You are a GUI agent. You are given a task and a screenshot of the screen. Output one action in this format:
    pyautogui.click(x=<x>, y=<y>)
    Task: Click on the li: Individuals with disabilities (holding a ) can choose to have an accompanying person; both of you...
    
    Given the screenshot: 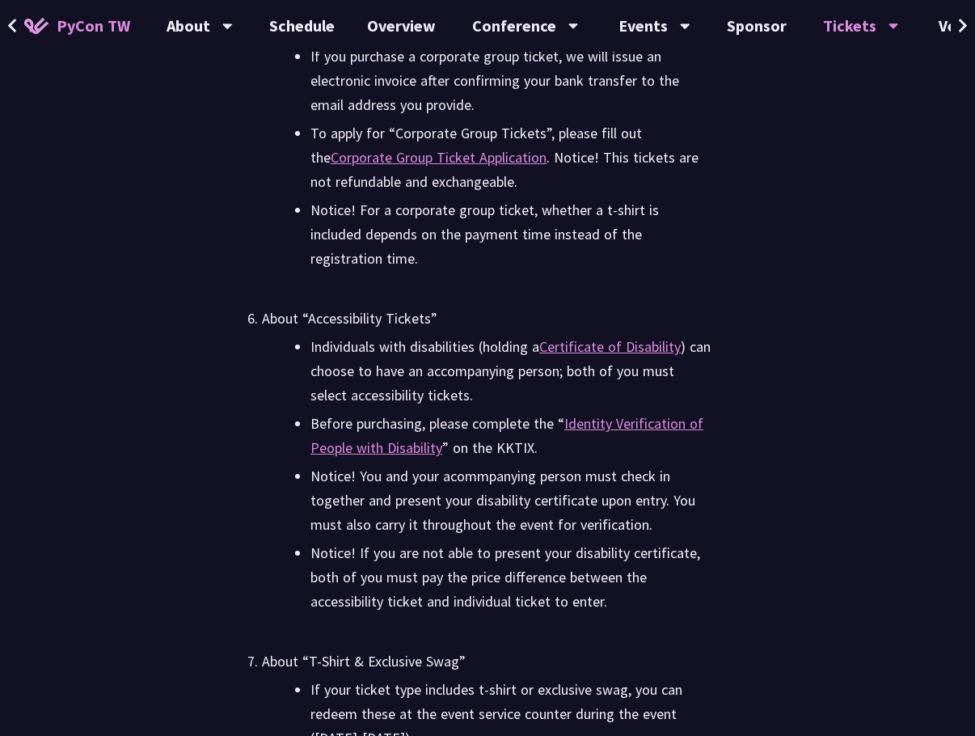 What is the action you would take?
    pyautogui.click(x=512, y=371)
    